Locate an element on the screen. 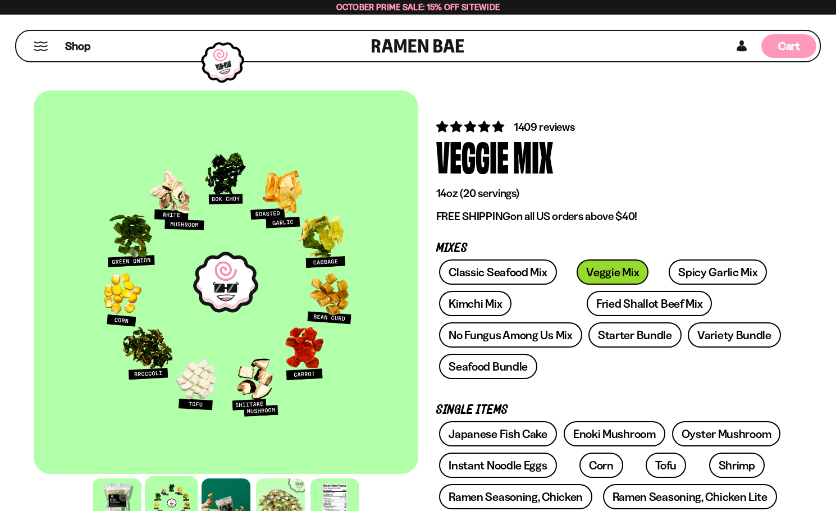  a: Classic Seafood Mix is located at coordinates (497, 272).